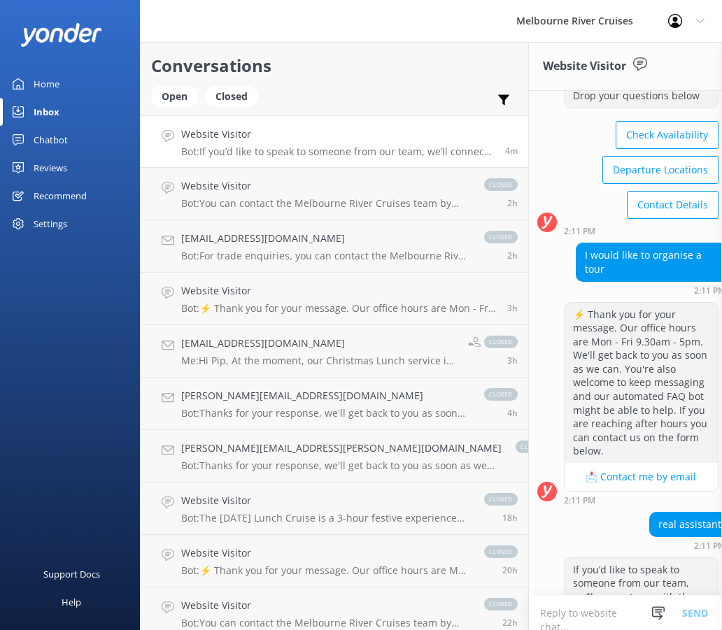  What do you see at coordinates (672, 205) in the screenshot?
I see `button: Contact Details` at bounding box center [672, 205].